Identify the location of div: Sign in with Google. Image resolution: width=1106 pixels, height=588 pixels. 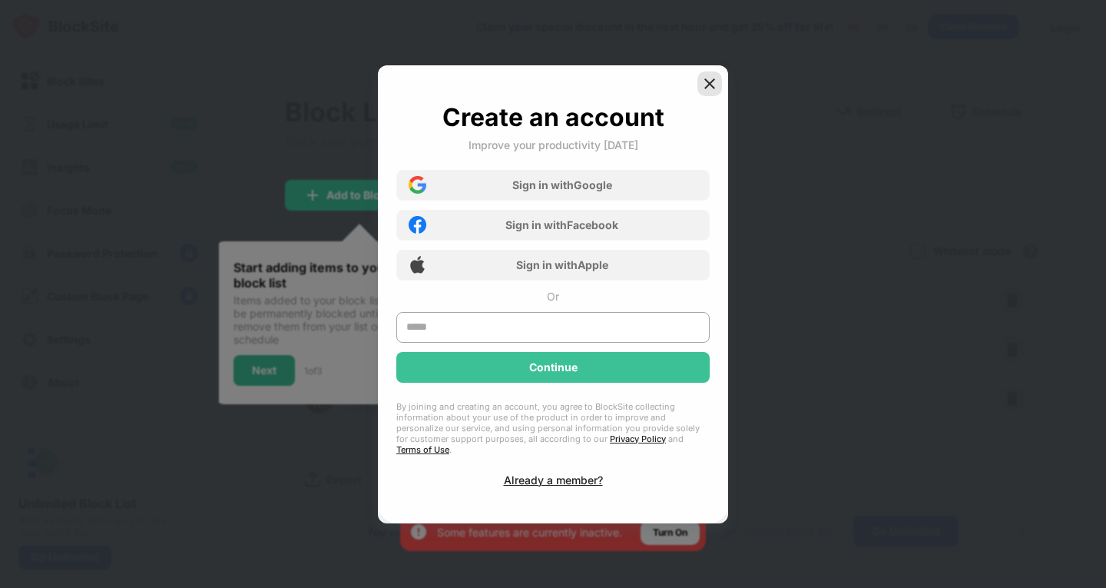
(562, 184).